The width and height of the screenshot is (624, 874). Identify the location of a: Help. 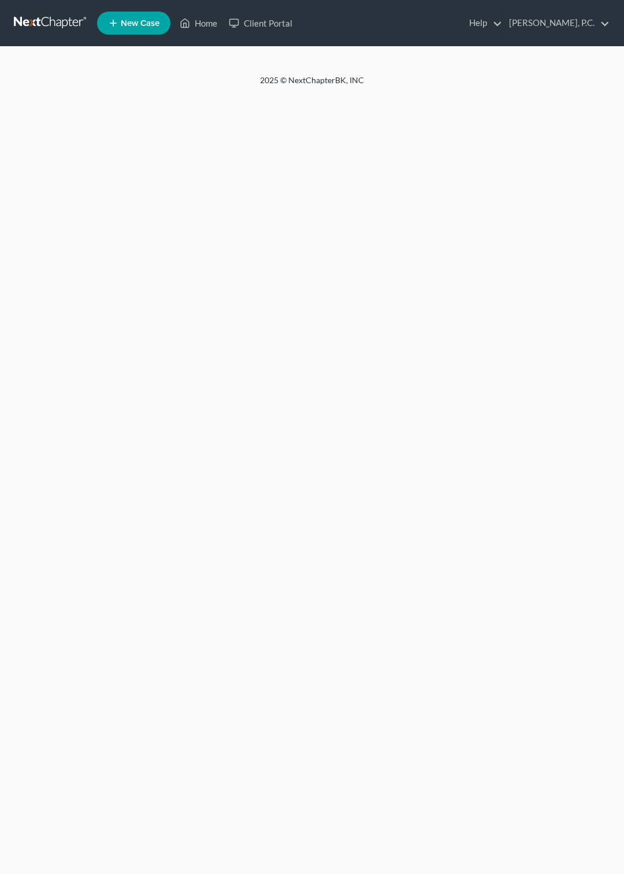
(482, 23).